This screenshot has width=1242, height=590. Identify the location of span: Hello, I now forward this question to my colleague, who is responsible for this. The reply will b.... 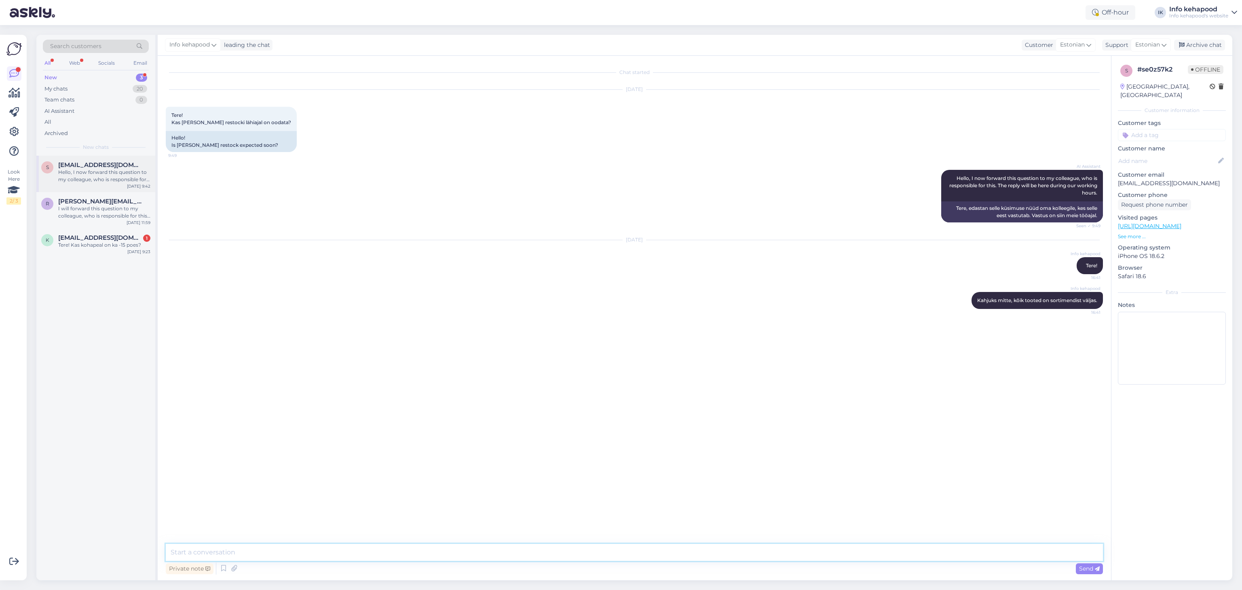
(1024, 185).